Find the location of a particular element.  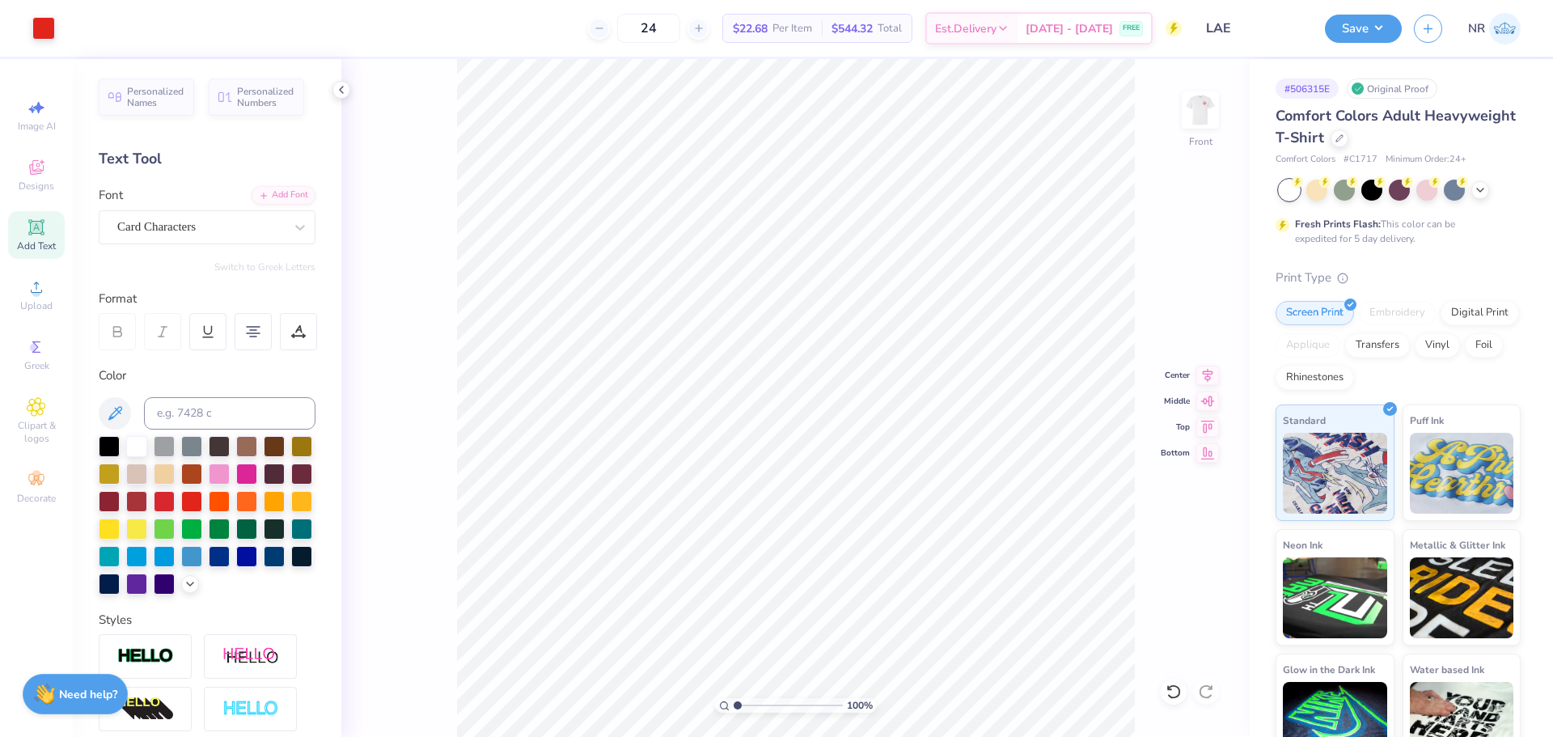

div: This color can be expedited for 5 day delivery. is located at coordinates (1394, 231).